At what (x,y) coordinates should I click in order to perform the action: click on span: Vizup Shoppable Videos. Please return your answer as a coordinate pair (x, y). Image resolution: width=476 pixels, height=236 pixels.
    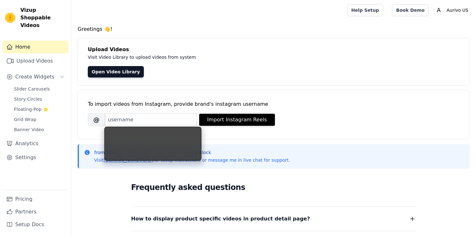
    Looking at the image, I should click on (43, 18).